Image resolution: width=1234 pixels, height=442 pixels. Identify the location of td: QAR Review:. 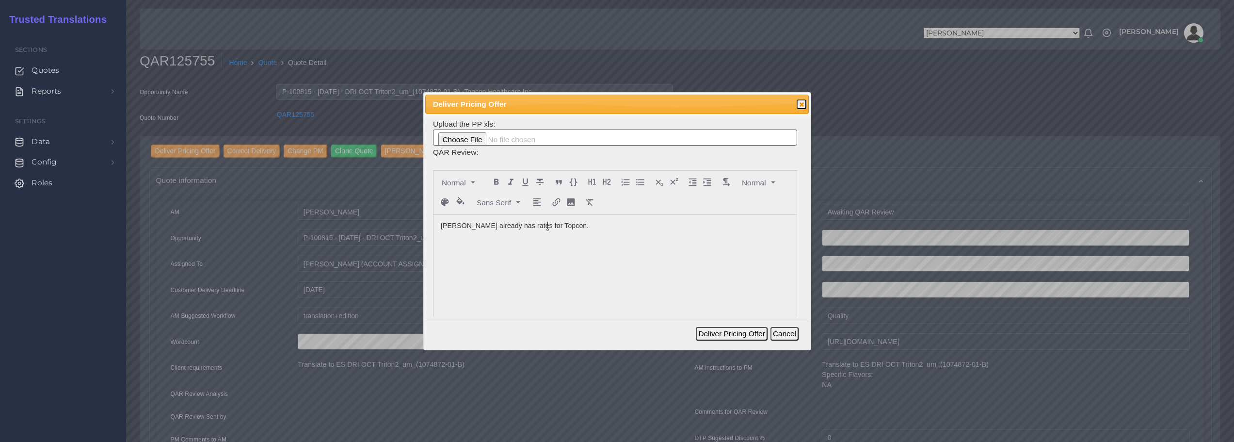
(615, 152).